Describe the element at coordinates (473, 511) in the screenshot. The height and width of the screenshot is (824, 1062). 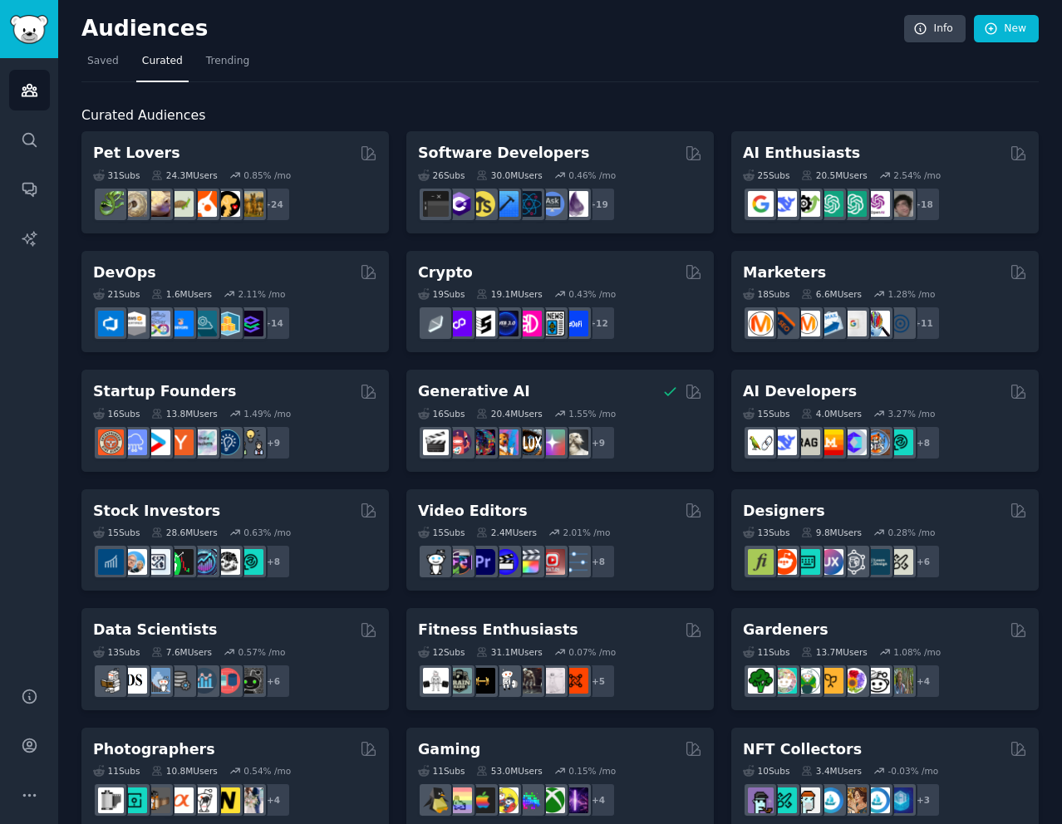
I see `h2: Video Editors` at that location.